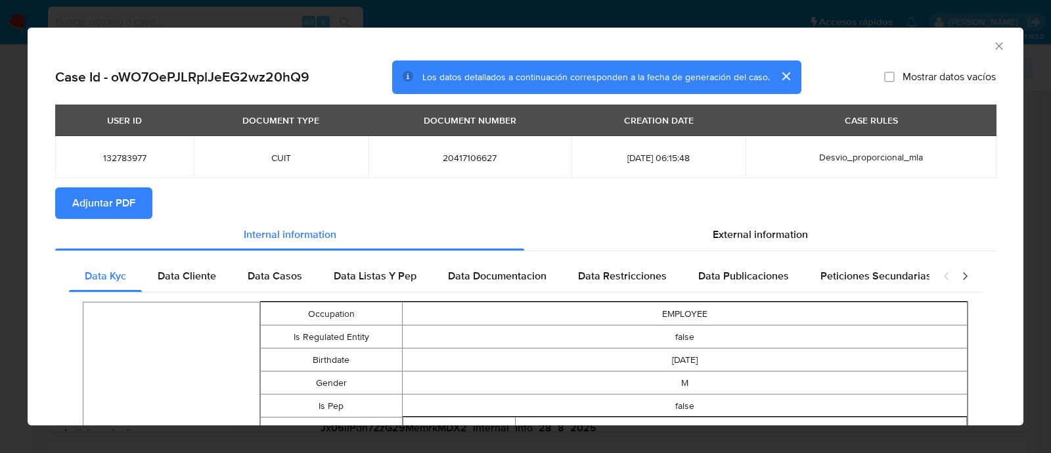  Describe the element at coordinates (124, 158) in the screenshot. I see `span: 132783977` at that location.